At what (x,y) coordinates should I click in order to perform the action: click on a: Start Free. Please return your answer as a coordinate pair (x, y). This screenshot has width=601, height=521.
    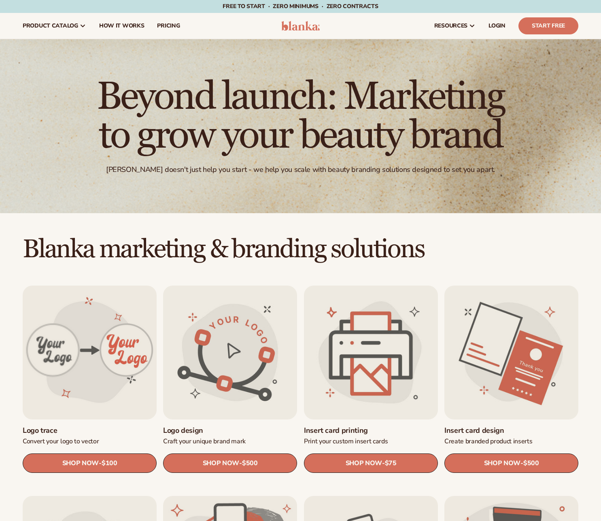
    Looking at the image, I should click on (548, 26).